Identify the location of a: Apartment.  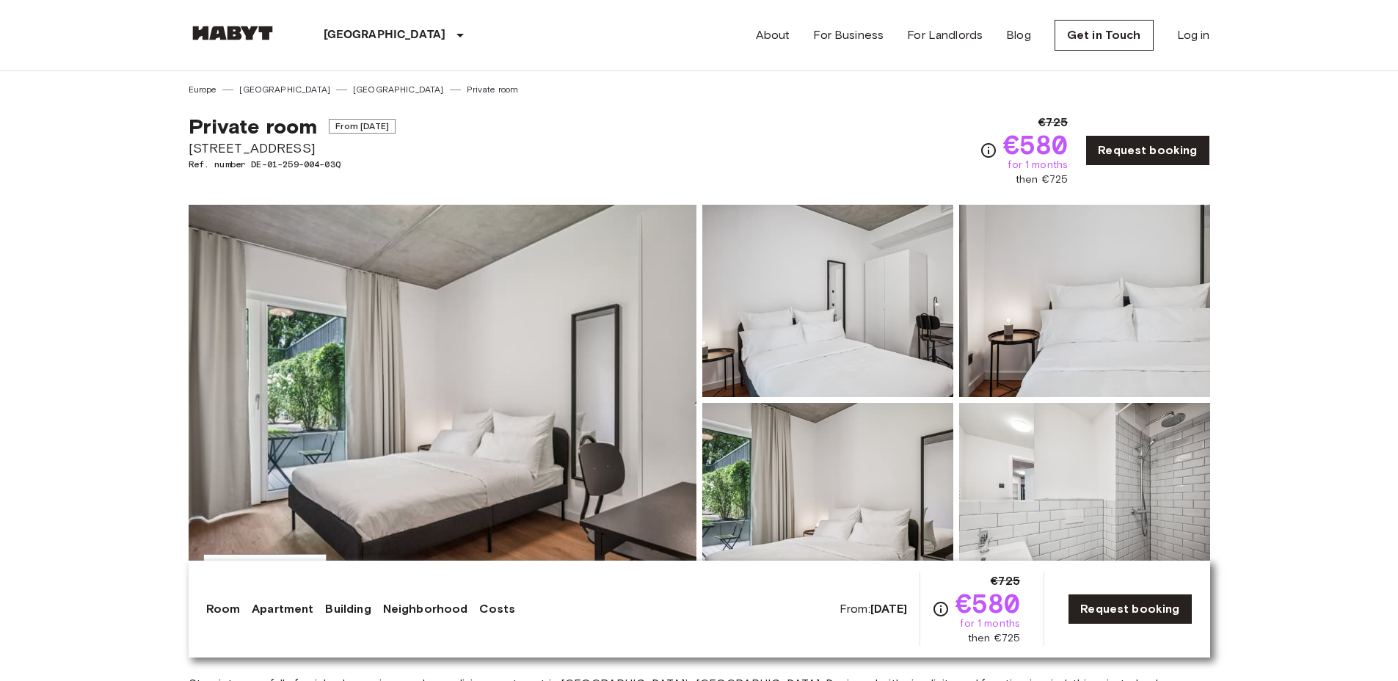
(283, 609).